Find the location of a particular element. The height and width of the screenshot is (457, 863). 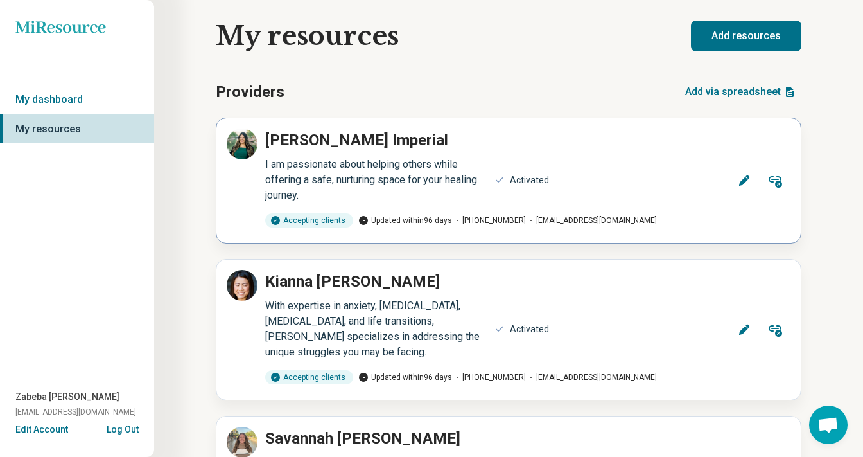

div: I am passionate about helping others while offering a safe, nurturing space for your healing jour... is located at coordinates (376, 180).